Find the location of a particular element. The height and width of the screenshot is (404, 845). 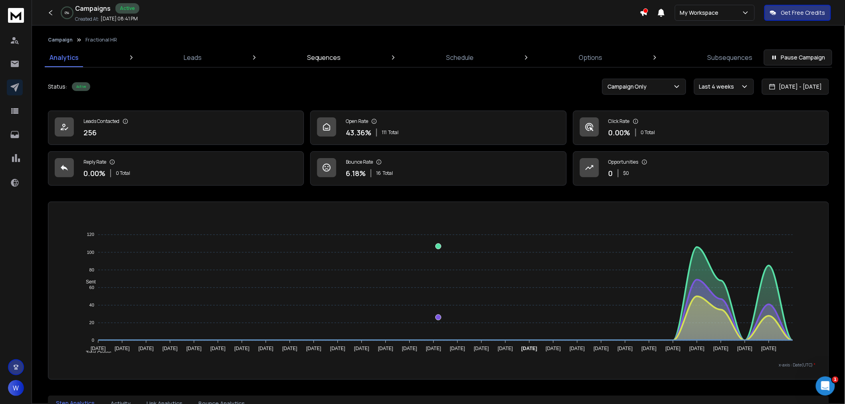

p: Campaign Only is located at coordinates (629, 87).